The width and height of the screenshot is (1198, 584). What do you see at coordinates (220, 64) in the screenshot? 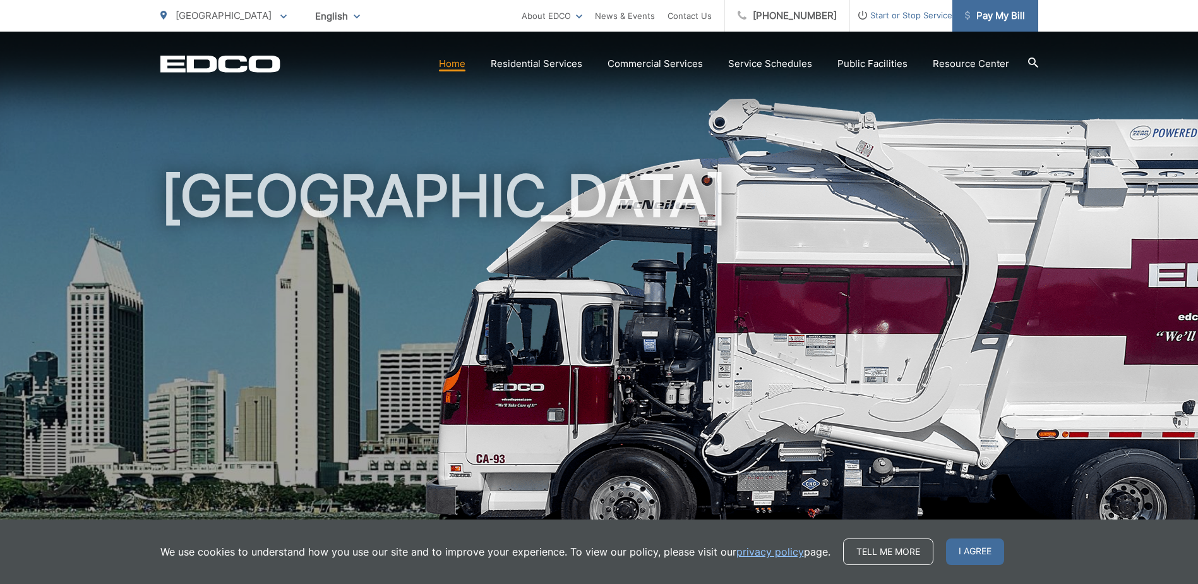
I see `a: EDCD logo. Return to the homepage.` at bounding box center [220, 64].